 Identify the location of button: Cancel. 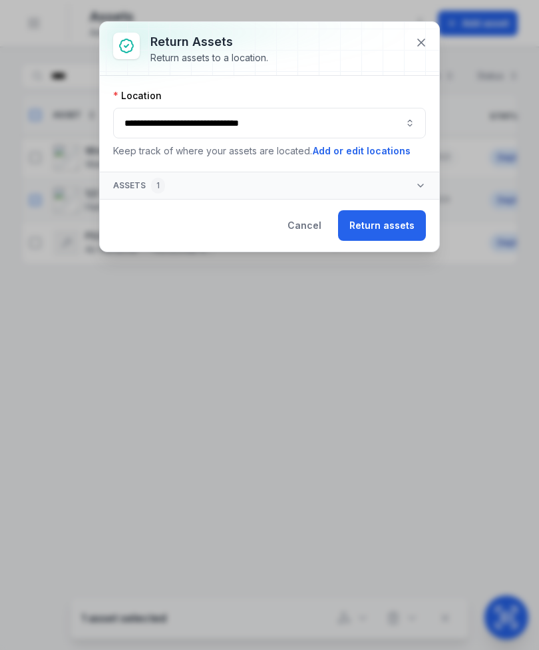
(304, 226).